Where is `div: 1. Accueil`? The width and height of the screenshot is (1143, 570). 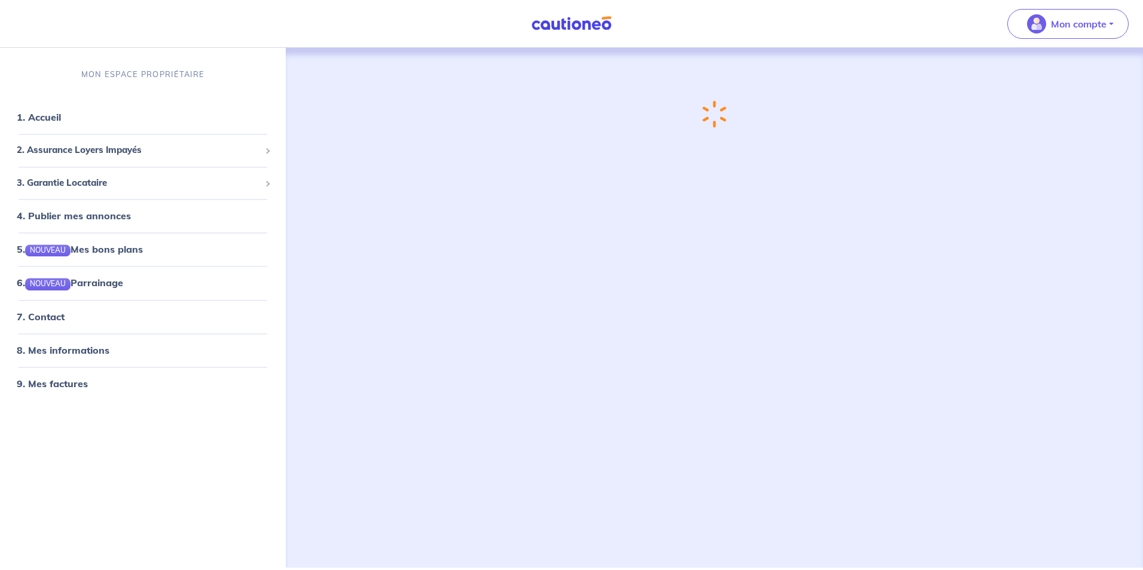 div: 1. Accueil is located at coordinates (143, 118).